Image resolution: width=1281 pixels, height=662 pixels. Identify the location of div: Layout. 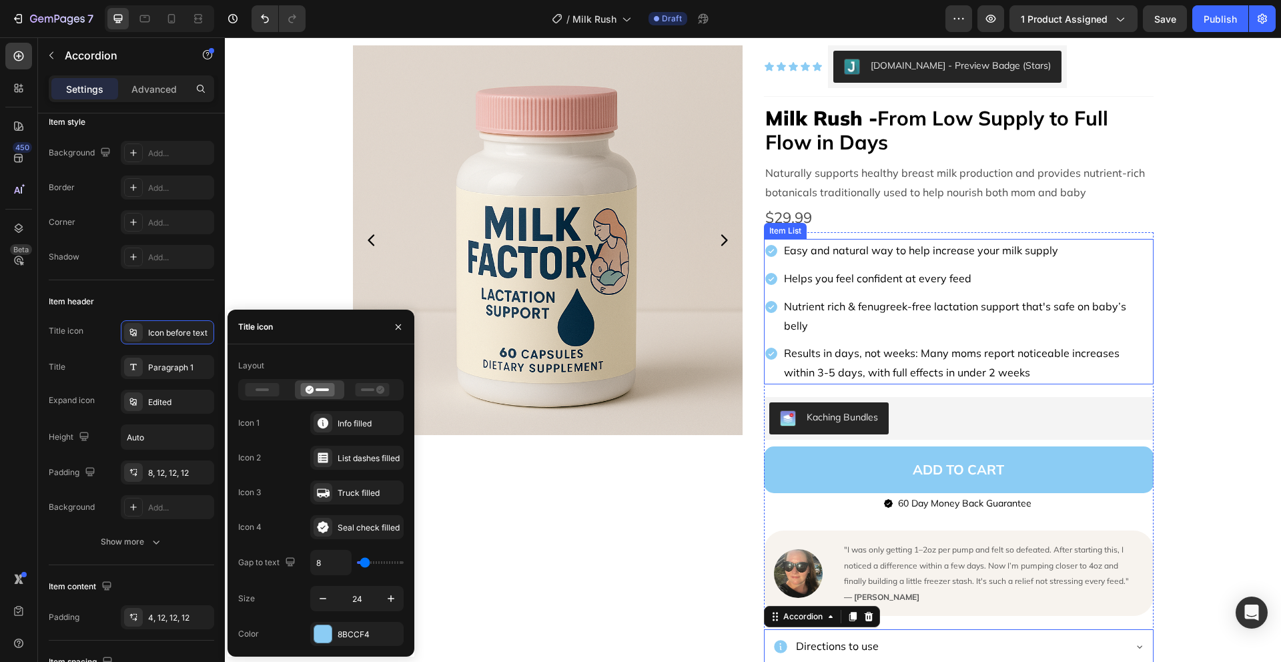
(251, 366).